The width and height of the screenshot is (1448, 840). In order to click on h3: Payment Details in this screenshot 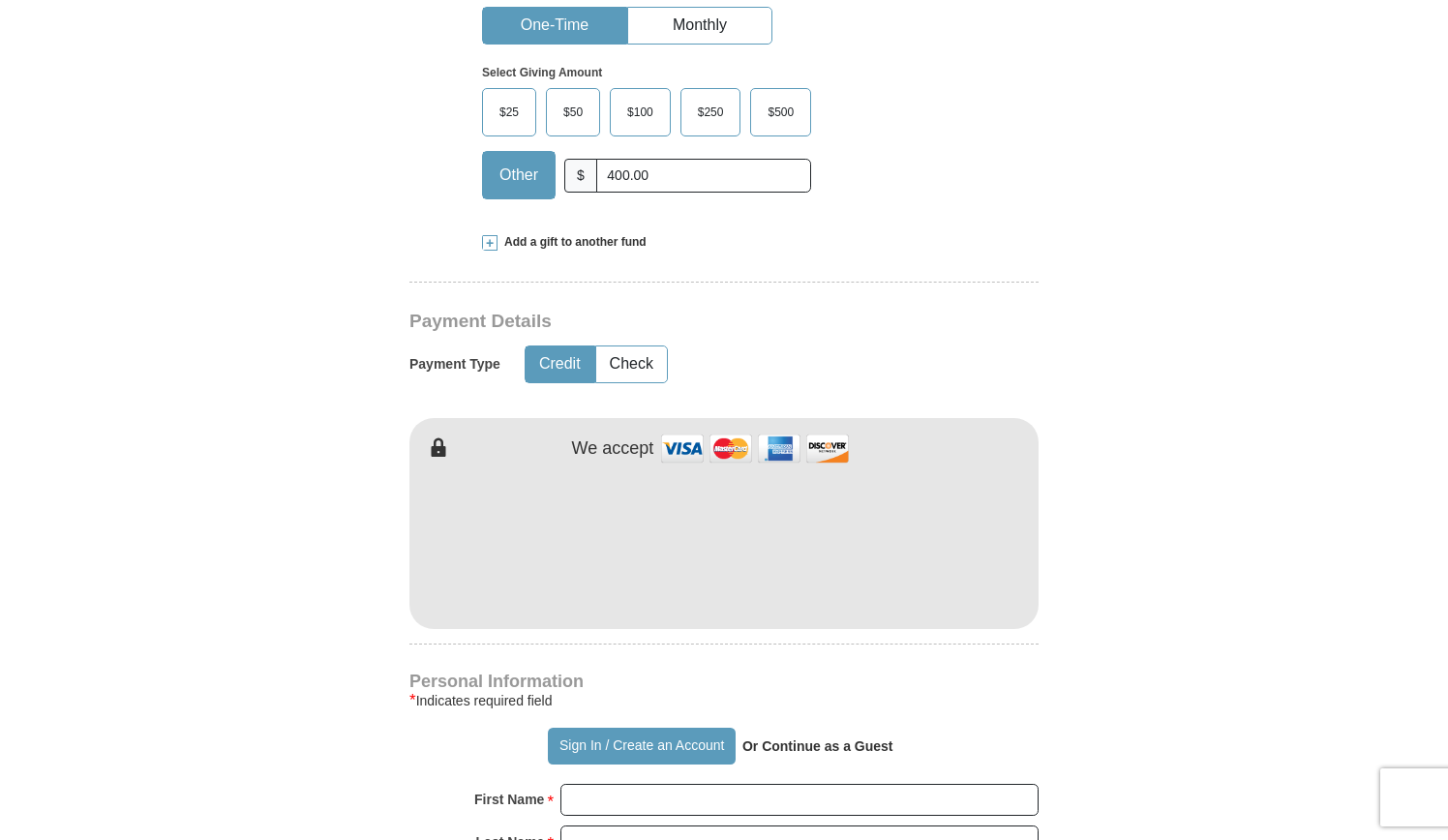, I will do `click(656, 321)`.